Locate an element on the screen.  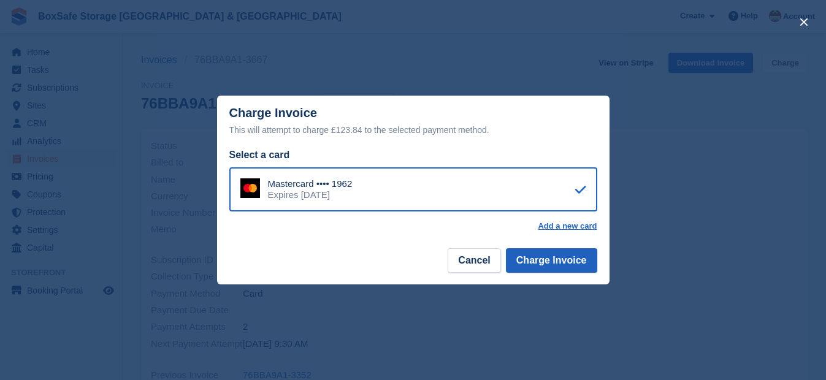
button: Charge Invoice is located at coordinates (551, 261).